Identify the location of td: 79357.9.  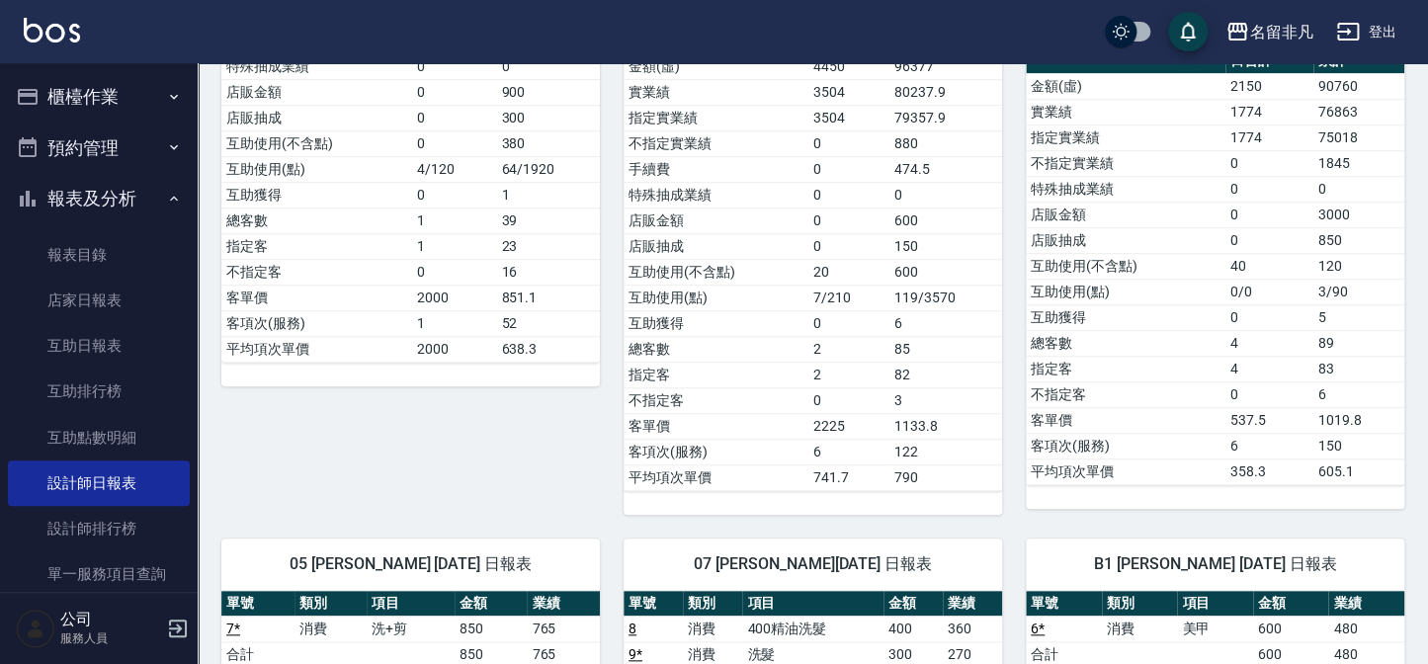
(946, 118).